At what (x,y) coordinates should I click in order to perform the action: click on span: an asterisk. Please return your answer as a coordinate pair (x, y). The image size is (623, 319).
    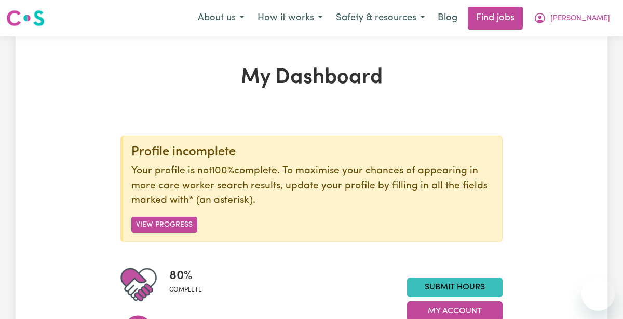
    Looking at the image, I should click on (221, 200).